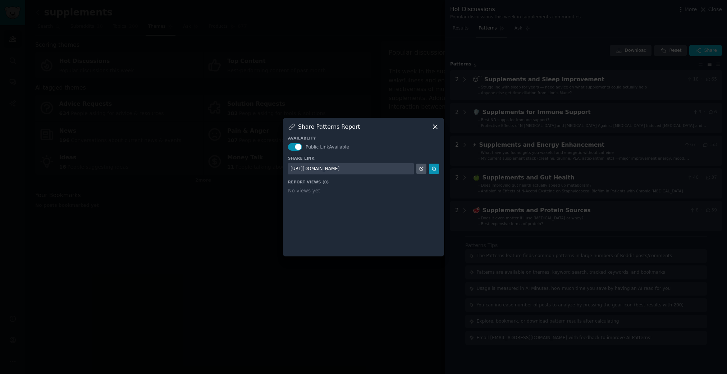 The height and width of the screenshot is (374, 727). I want to click on h3: Availablity, so click(363, 138).